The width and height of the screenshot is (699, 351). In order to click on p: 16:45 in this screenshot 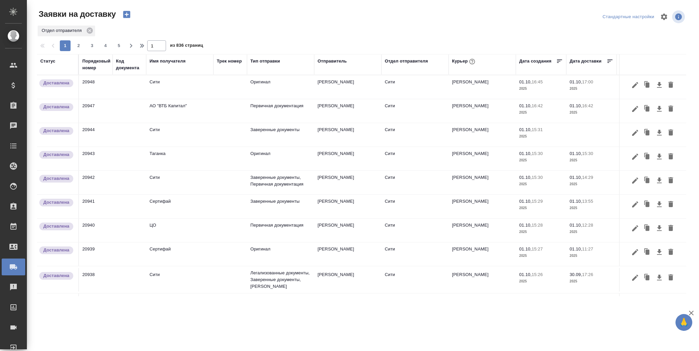, I will do `click(537, 82)`.